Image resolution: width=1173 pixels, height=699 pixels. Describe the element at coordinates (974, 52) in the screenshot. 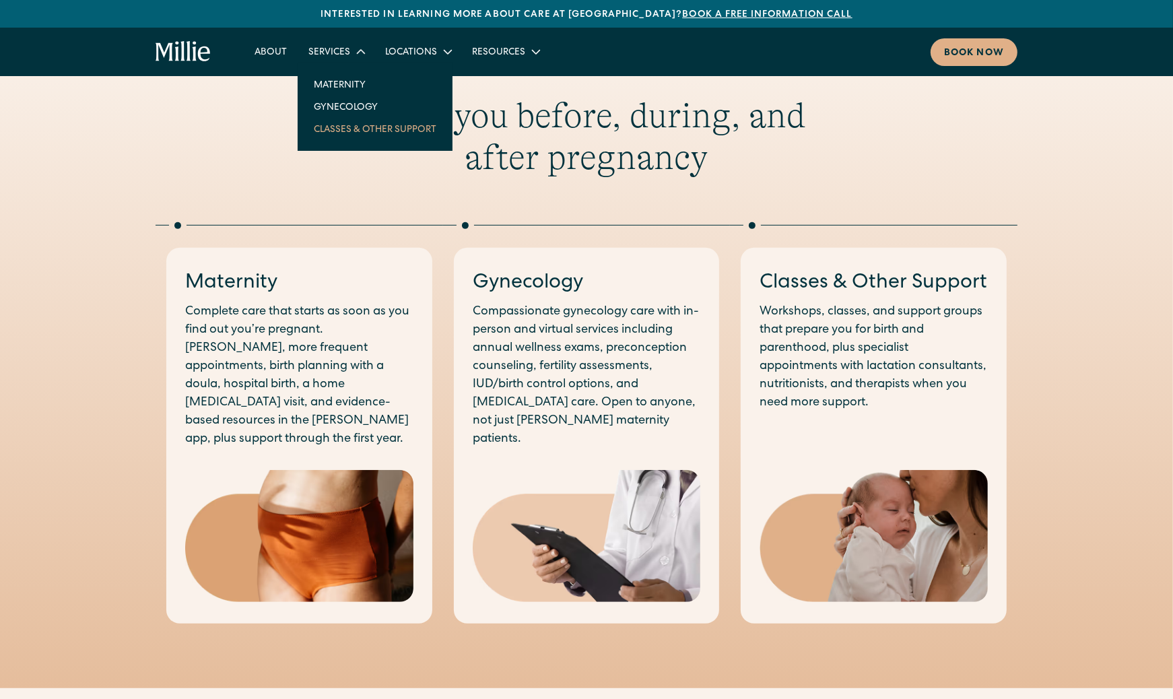

I see `a: Book now` at that location.